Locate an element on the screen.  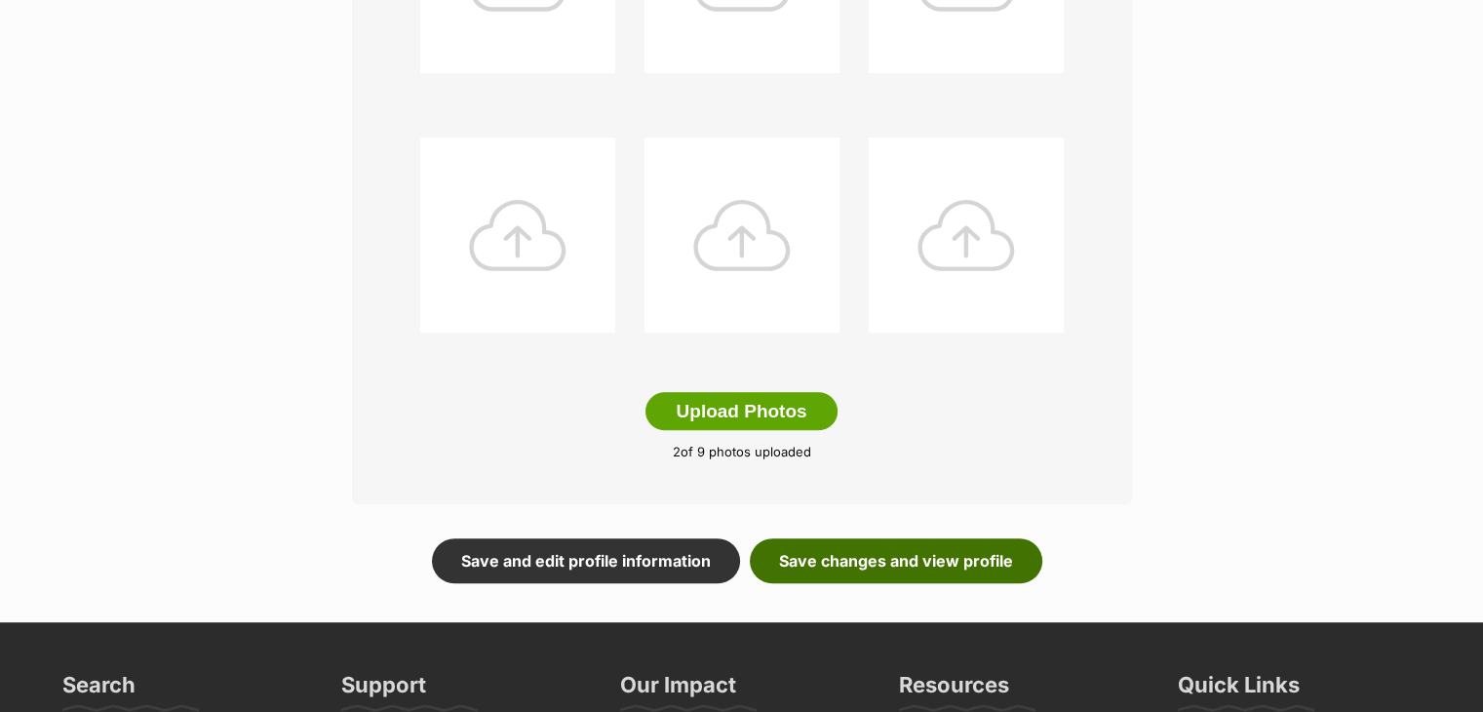
p: of 9 photos uploaded is located at coordinates (742, 452).